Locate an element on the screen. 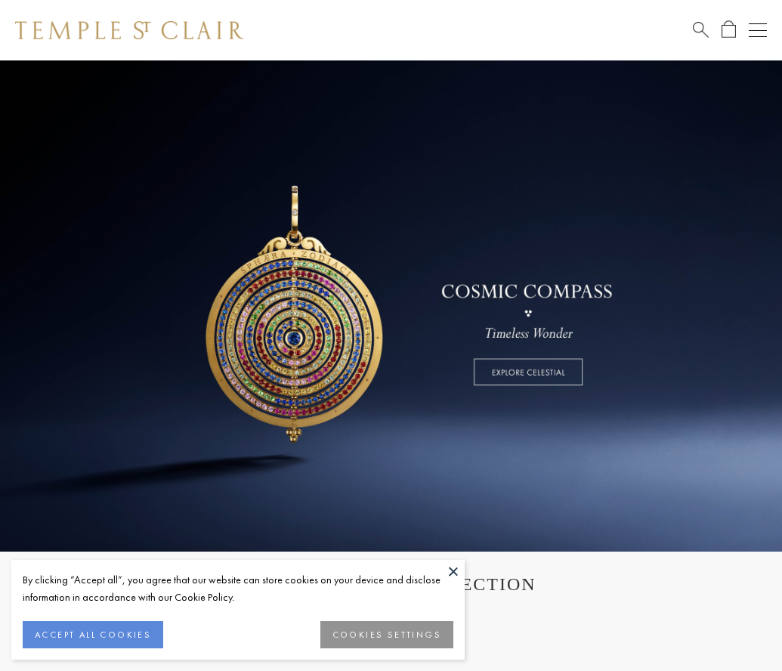  button: COOKIES SETTINGS is located at coordinates (387, 635).